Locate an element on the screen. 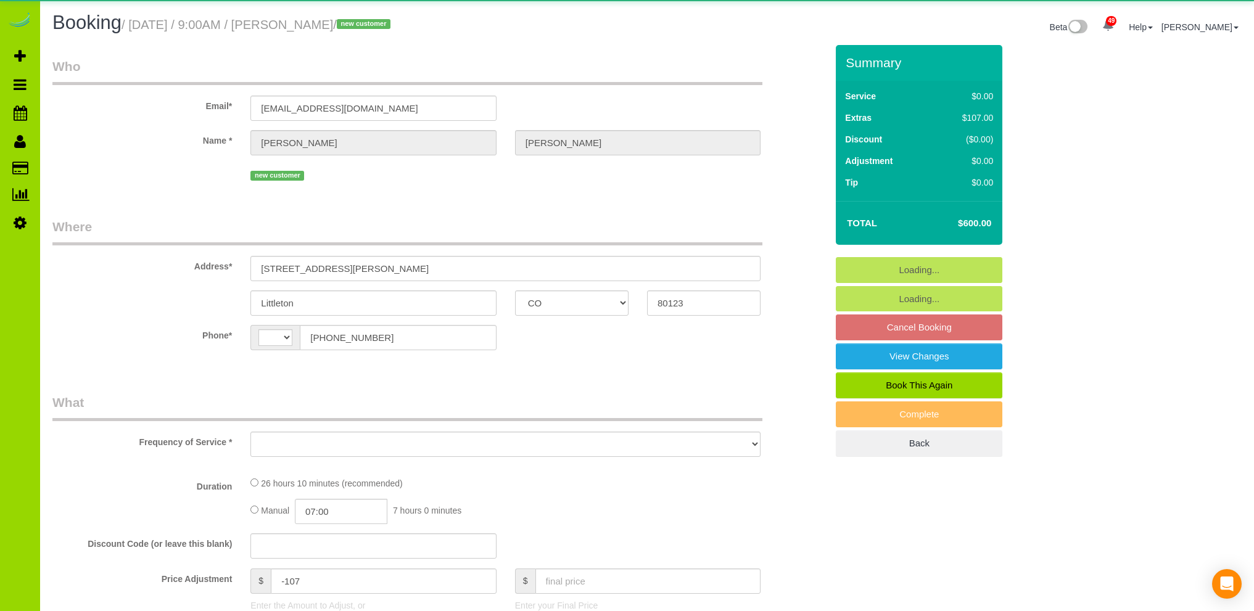 The image size is (1254, 611). a: 49 is located at coordinates (1108, 26).